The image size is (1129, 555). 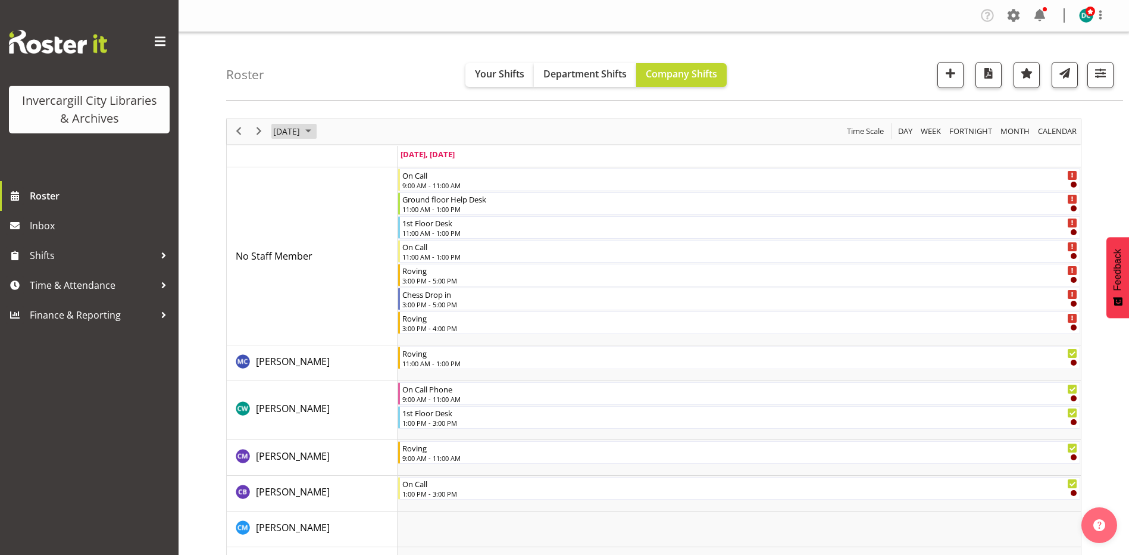 What do you see at coordinates (739, 251) in the screenshot?
I see `div: No Staff Member"s event - On Call Begin From Thursday, August 14, 2025 at 11:00:00 AM GMT+12:00 E...` at bounding box center [739, 251].